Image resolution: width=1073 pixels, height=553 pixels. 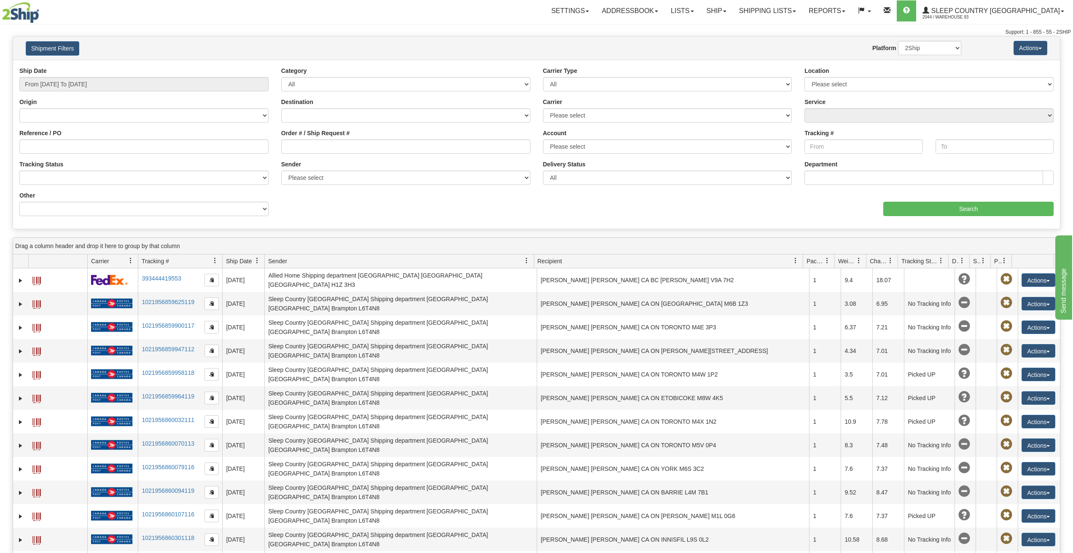 What do you see at coordinates (888, 351) in the screenshot?
I see `td: 7.01` at bounding box center [888, 351].